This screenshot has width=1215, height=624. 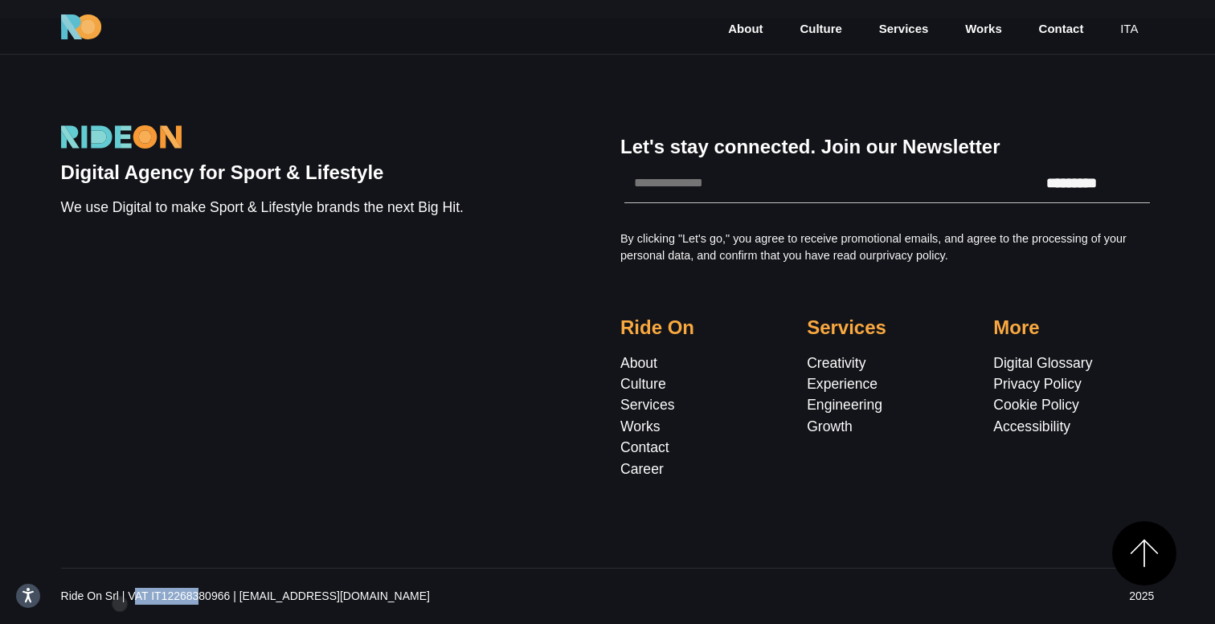 I want to click on img: Ride On Agency, so click(x=81, y=27).